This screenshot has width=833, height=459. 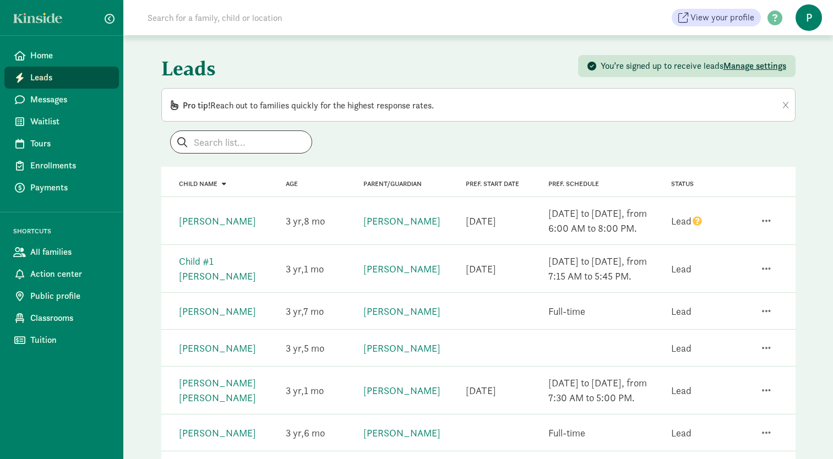 What do you see at coordinates (62, 56) in the screenshot?
I see `a: Home` at bounding box center [62, 56].